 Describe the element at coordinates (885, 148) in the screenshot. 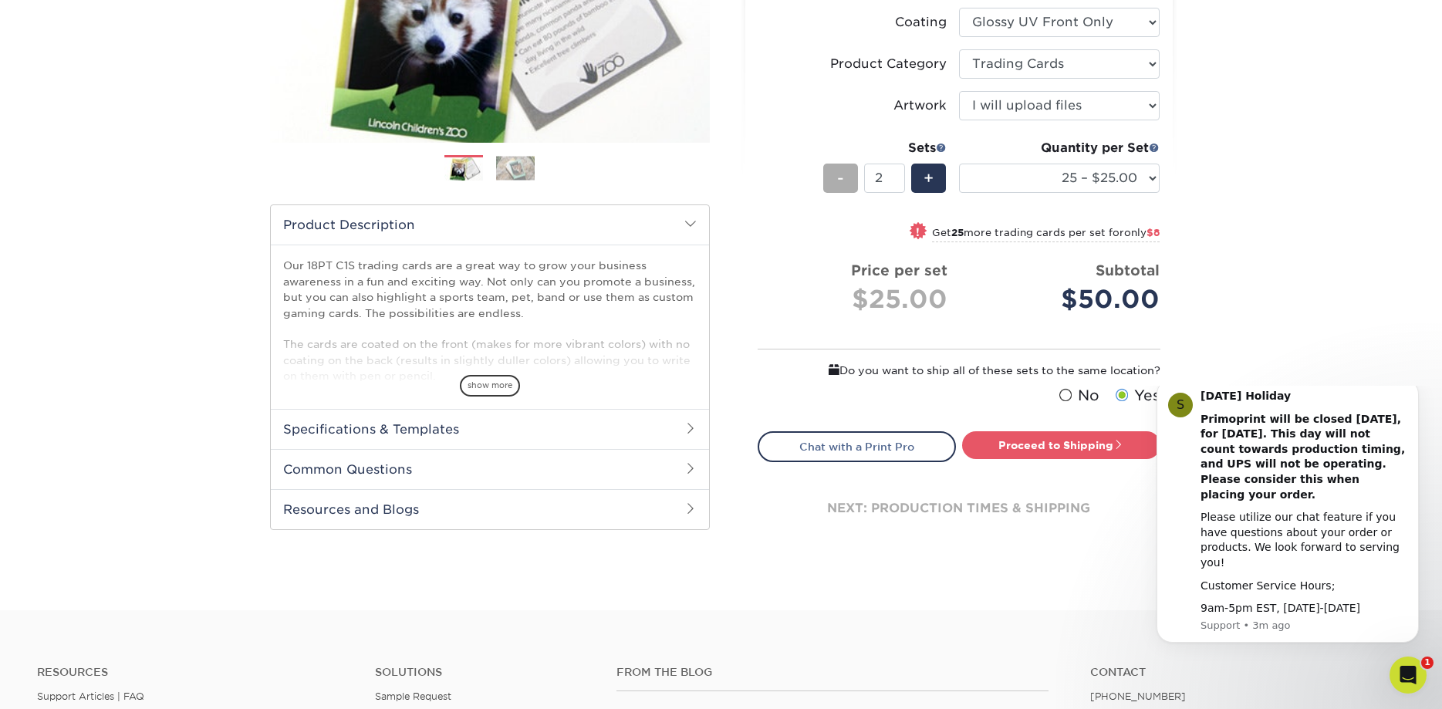

I see `div: Sets` at that location.